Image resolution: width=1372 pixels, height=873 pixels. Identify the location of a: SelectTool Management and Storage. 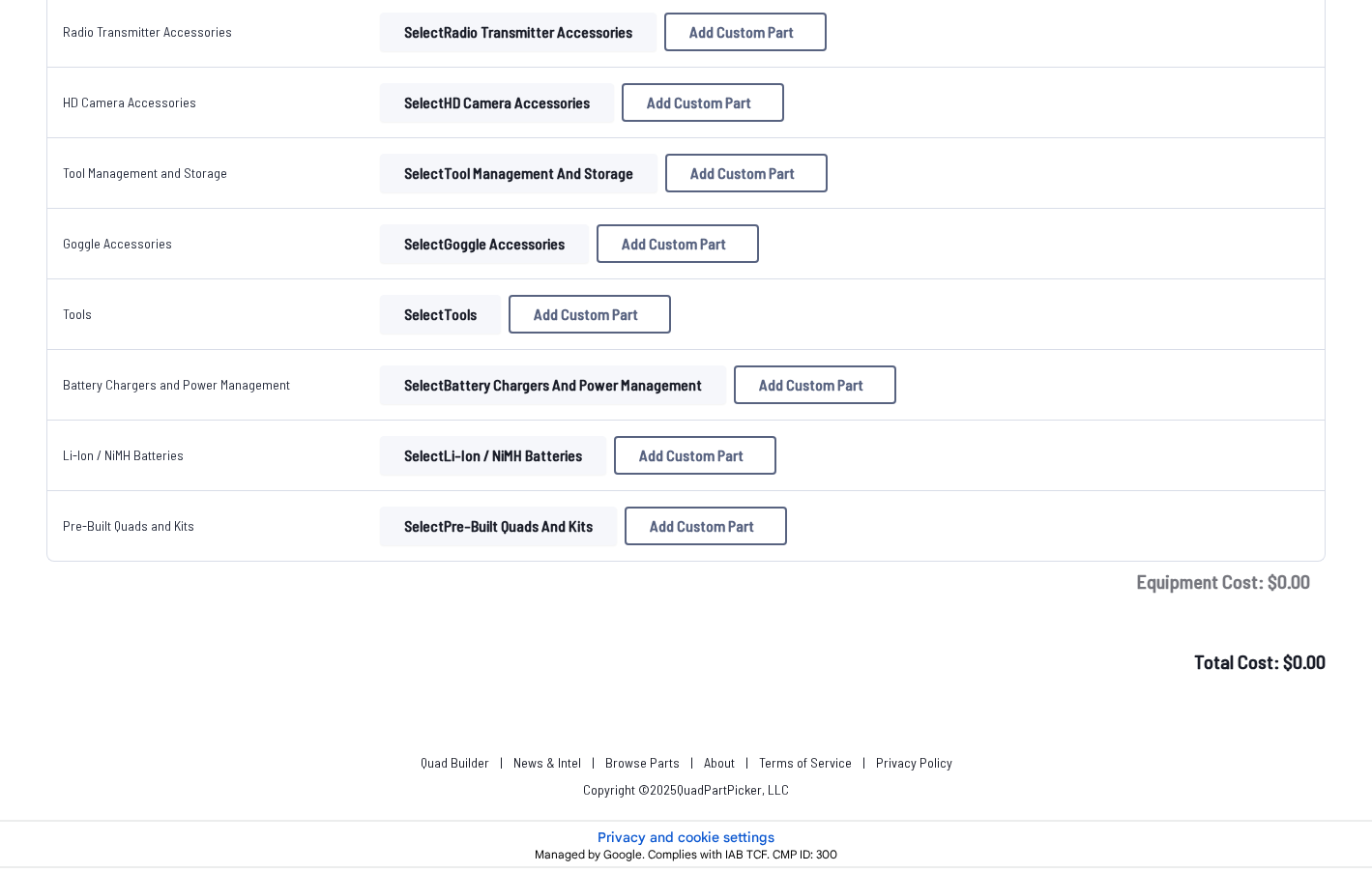
(518, 173).